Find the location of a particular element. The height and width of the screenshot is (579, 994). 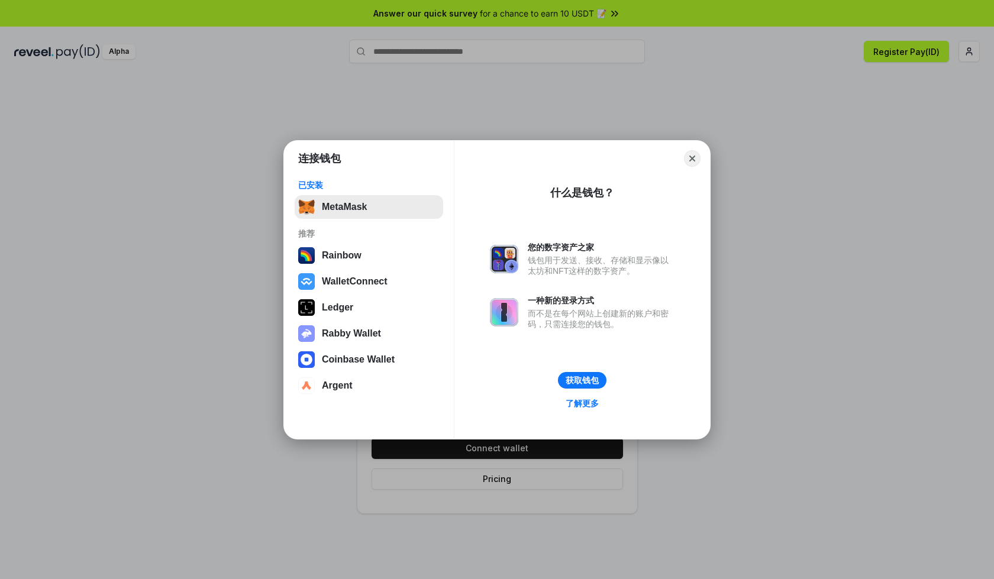

div: 什么是钱包？ is located at coordinates (582, 193).